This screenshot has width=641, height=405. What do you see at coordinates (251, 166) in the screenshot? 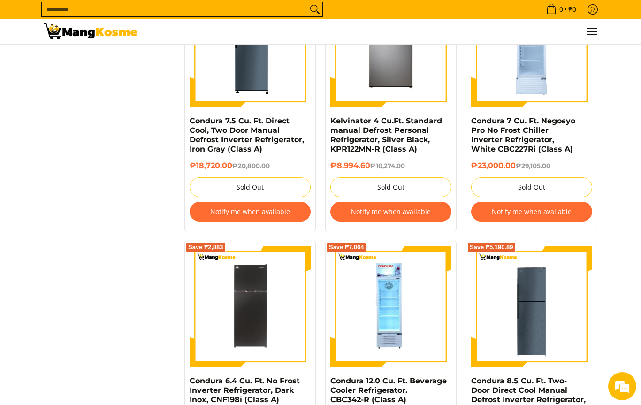
I see `del: ₱20,800.00` at bounding box center [251, 166].